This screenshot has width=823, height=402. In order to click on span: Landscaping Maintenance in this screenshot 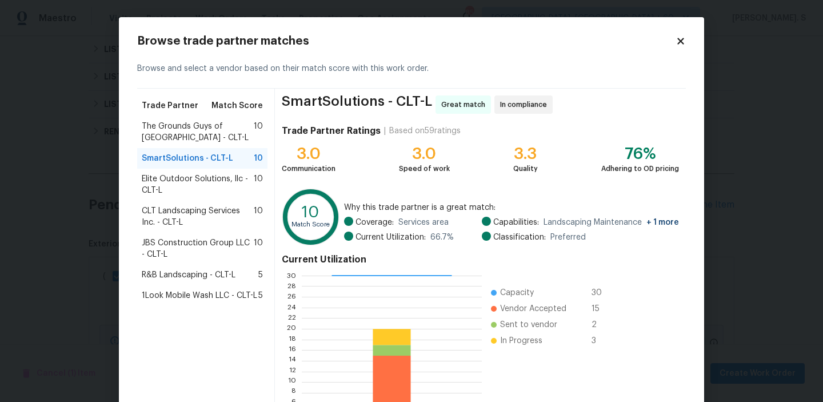, I will do `click(611, 222)`.